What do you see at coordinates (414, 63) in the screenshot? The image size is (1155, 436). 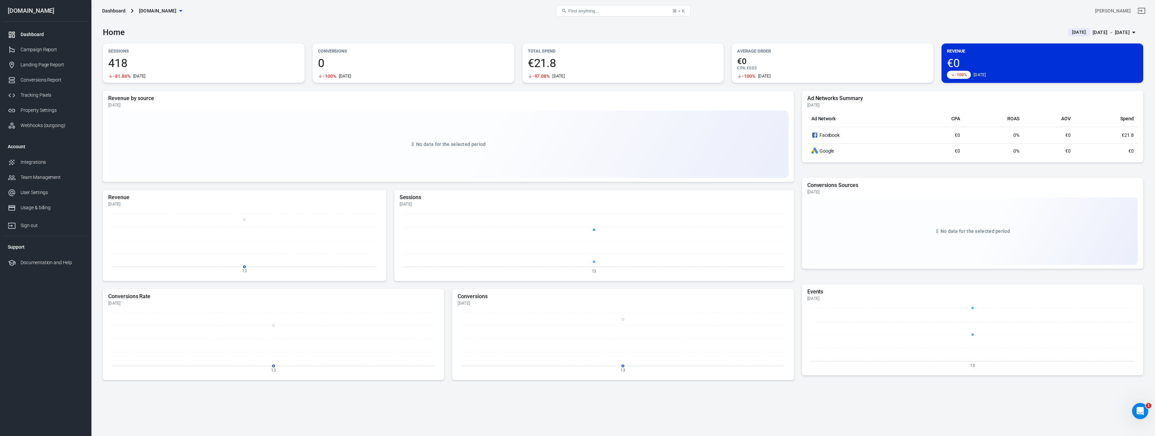 I see `span: 0` at bounding box center [414, 63].